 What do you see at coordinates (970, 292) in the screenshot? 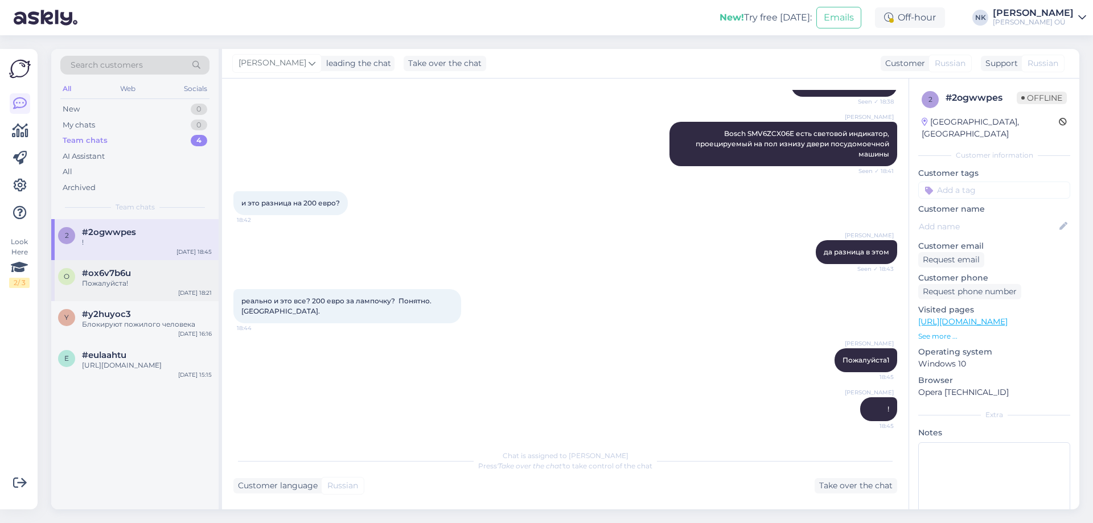
I see `div: Request phone number` at bounding box center [970, 292].